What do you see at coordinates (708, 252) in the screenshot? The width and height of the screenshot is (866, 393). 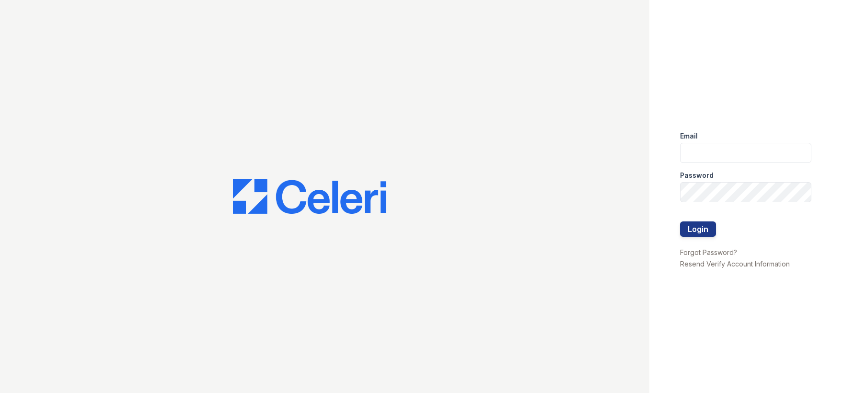 I see `a: Forgot Password?` at bounding box center [708, 252].